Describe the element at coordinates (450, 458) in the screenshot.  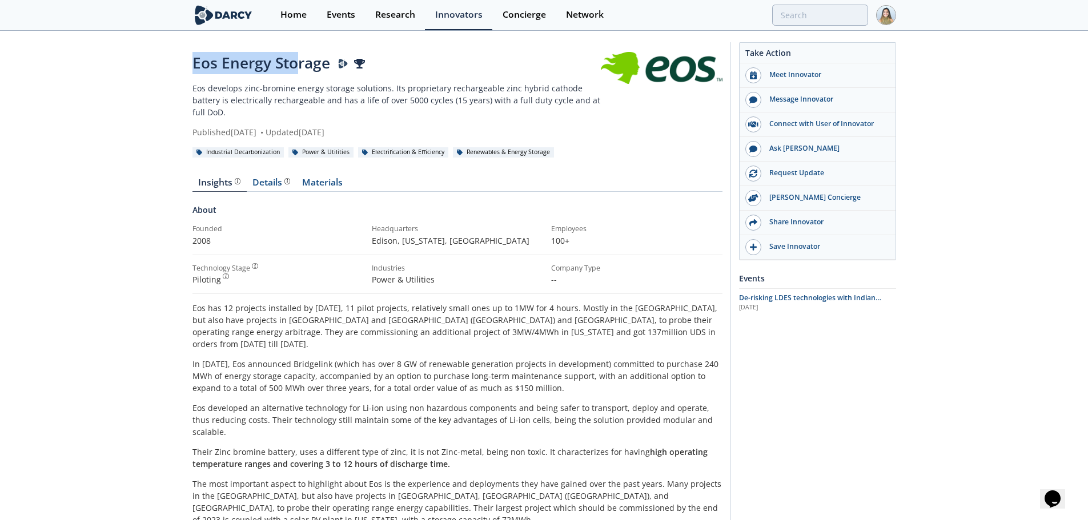
I see `strong: high operating temperature ranges and covering 3 to 12 hours of discharge time.` at that location.